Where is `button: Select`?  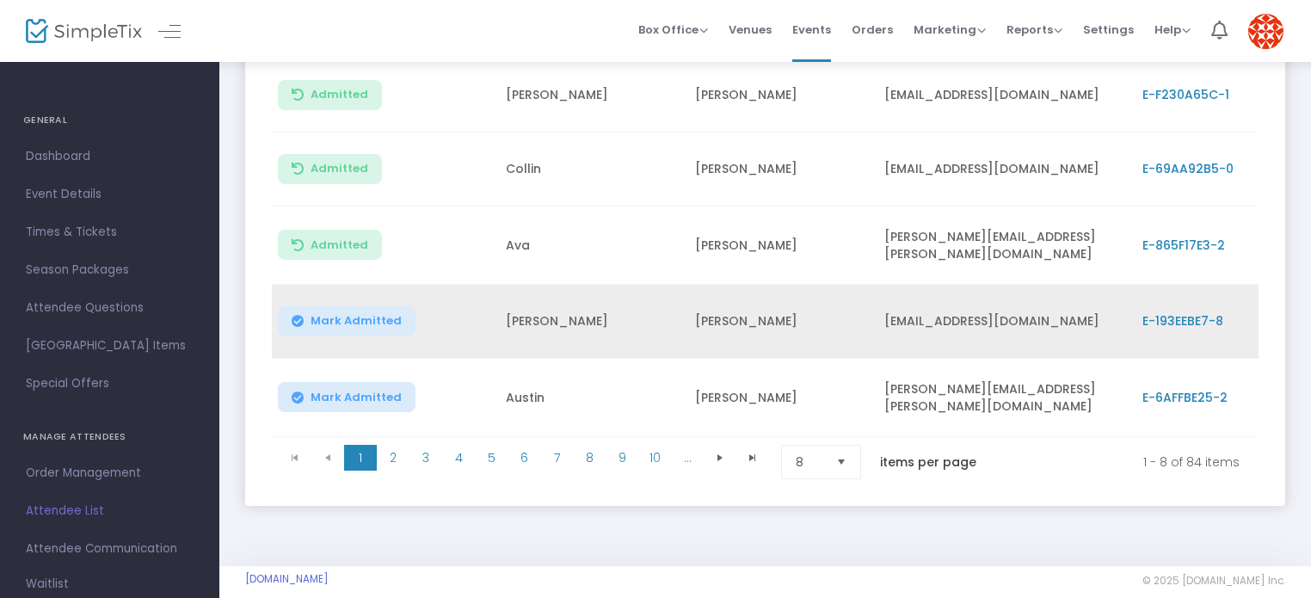
button: Select is located at coordinates (841, 462).